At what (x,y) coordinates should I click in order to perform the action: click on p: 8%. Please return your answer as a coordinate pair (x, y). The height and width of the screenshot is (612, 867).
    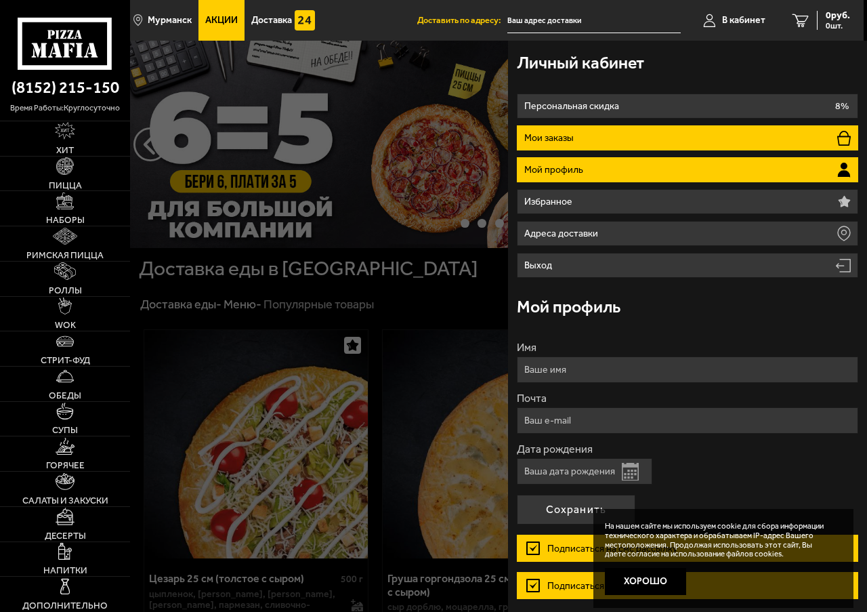
    Looking at the image, I should click on (842, 106).